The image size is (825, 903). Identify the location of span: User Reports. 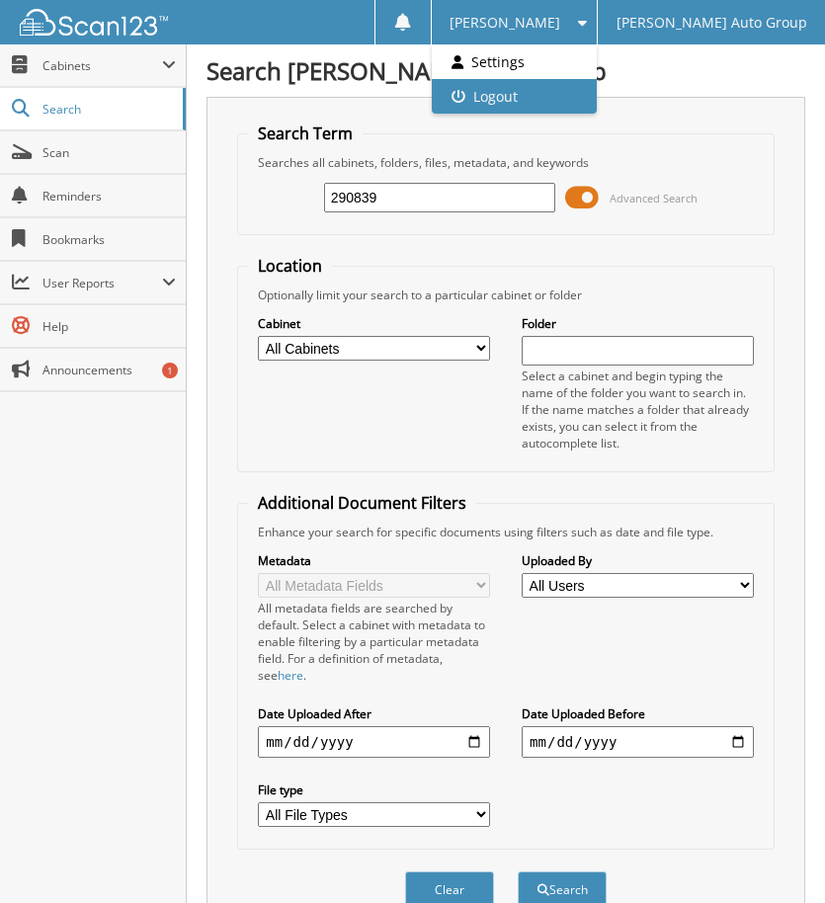
(102, 282).